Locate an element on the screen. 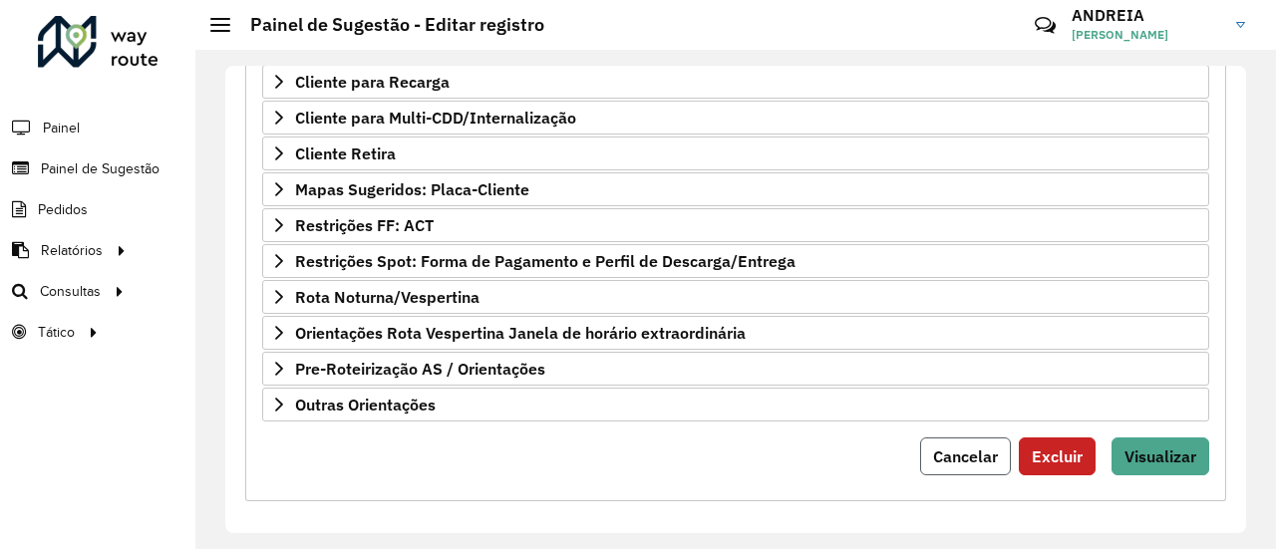  span: Visualizar is located at coordinates (1161, 457).